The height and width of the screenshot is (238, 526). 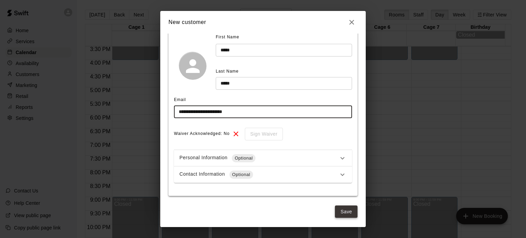 What do you see at coordinates (202, 134) in the screenshot?
I see `span: Waiver Acknowledged: No` at bounding box center [202, 134].